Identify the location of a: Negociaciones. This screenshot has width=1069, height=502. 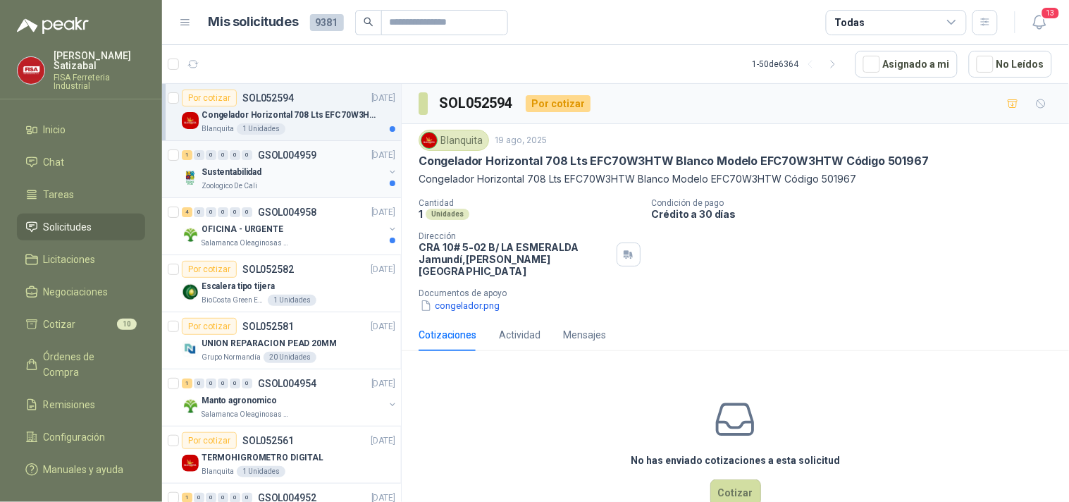
(81, 292).